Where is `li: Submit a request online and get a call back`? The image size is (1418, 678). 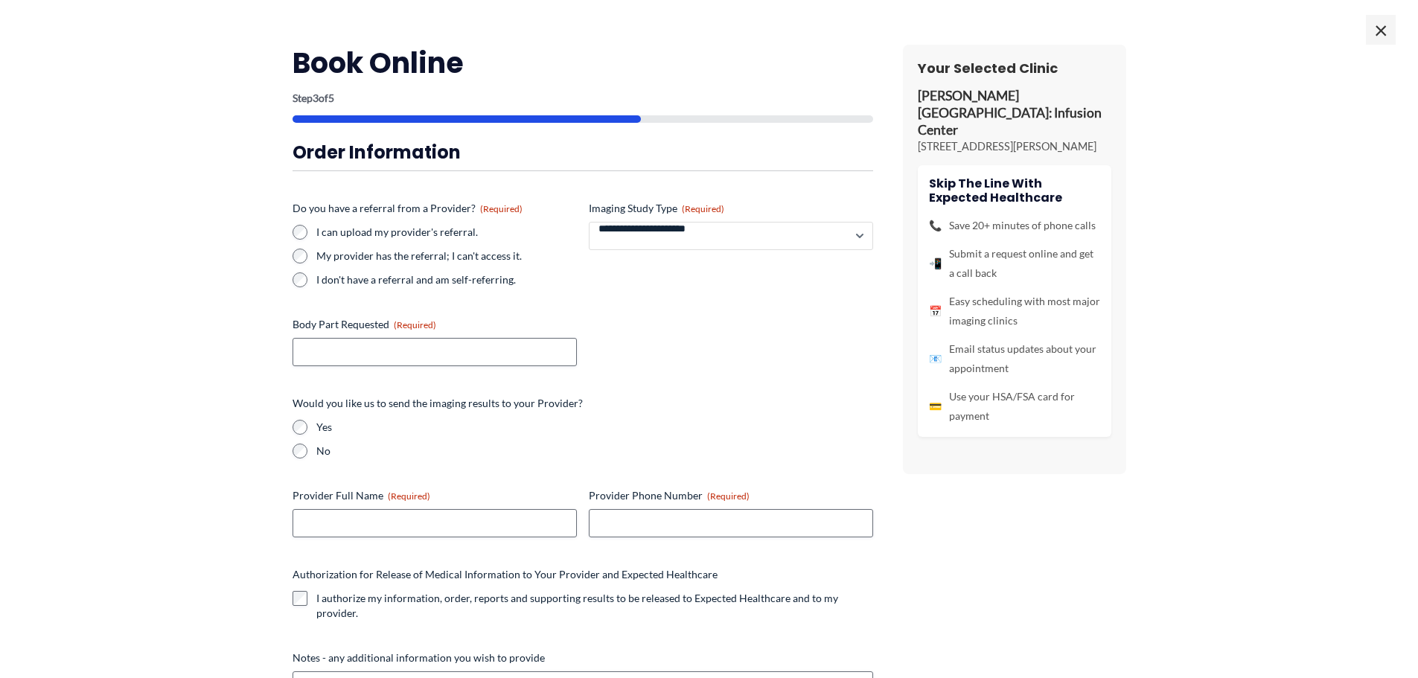
li: Submit a request online and get a call back is located at coordinates (1014, 263).